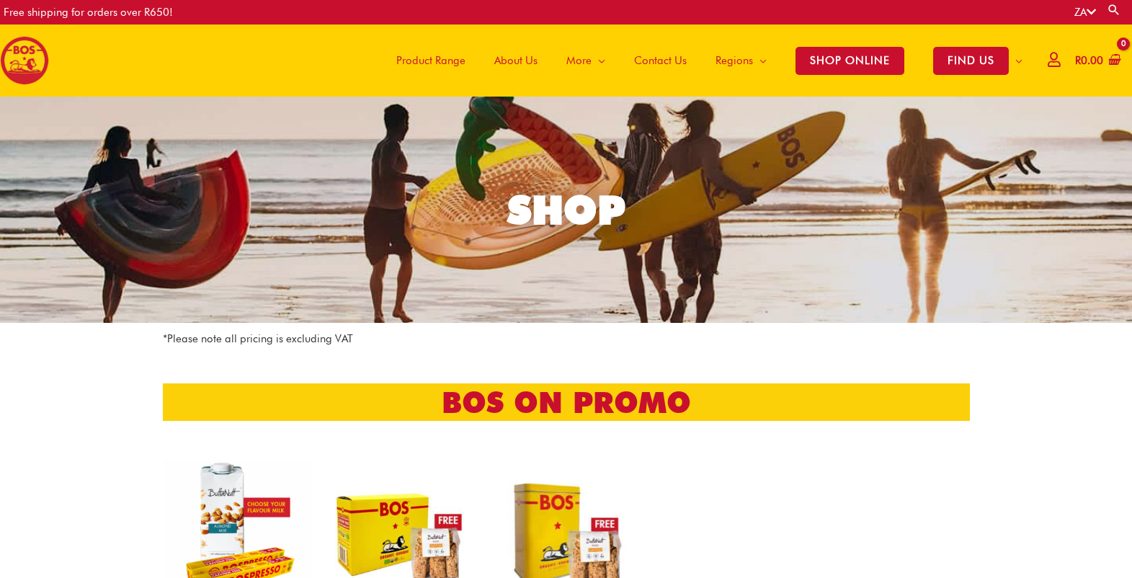 This screenshot has height=578, width=1132. I want to click on a: More, so click(586, 61).